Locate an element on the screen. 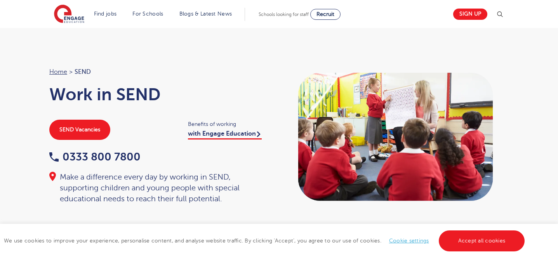 The height and width of the screenshot is (258, 558). a: 0333 800 7800 is located at coordinates (95, 156).